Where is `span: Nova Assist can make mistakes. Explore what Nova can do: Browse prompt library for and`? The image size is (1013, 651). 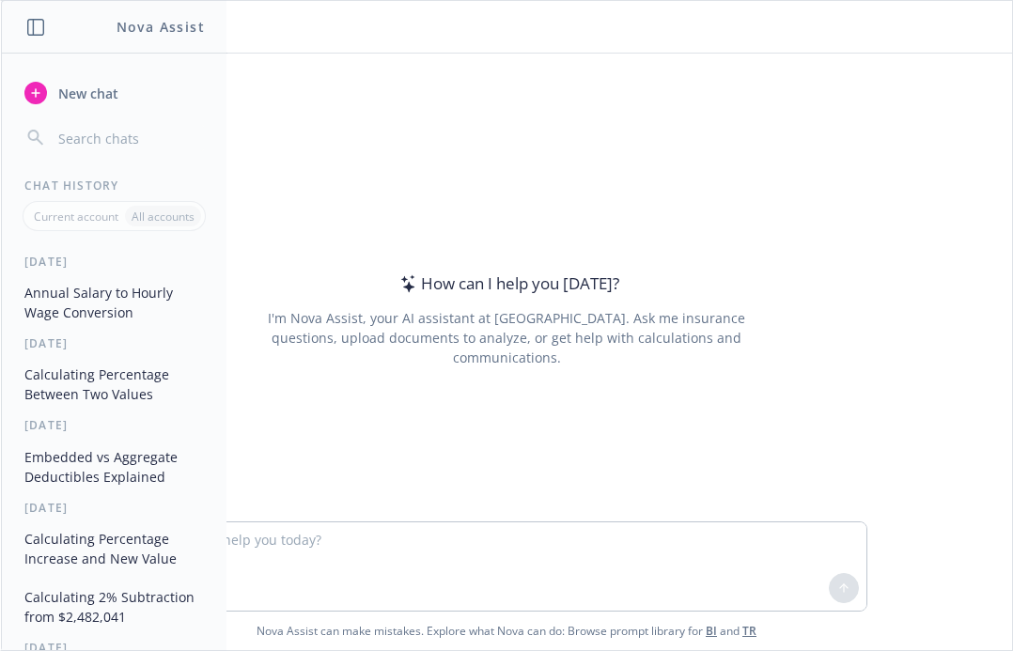 span: Nova Assist can make mistakes. Explore what Nova can do: Browse prompt library for and is located at coordinates (506, 631).